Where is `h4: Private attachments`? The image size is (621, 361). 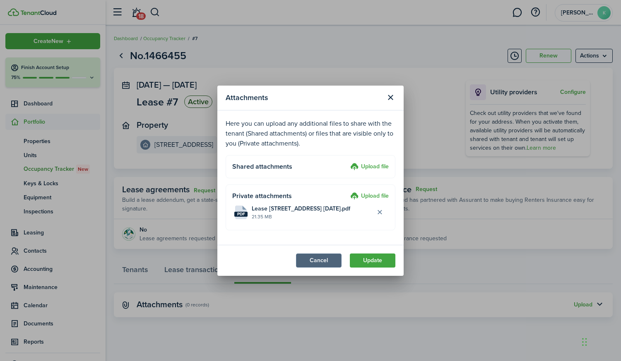 h4: Private attachments is located at coordinates (290, 196).